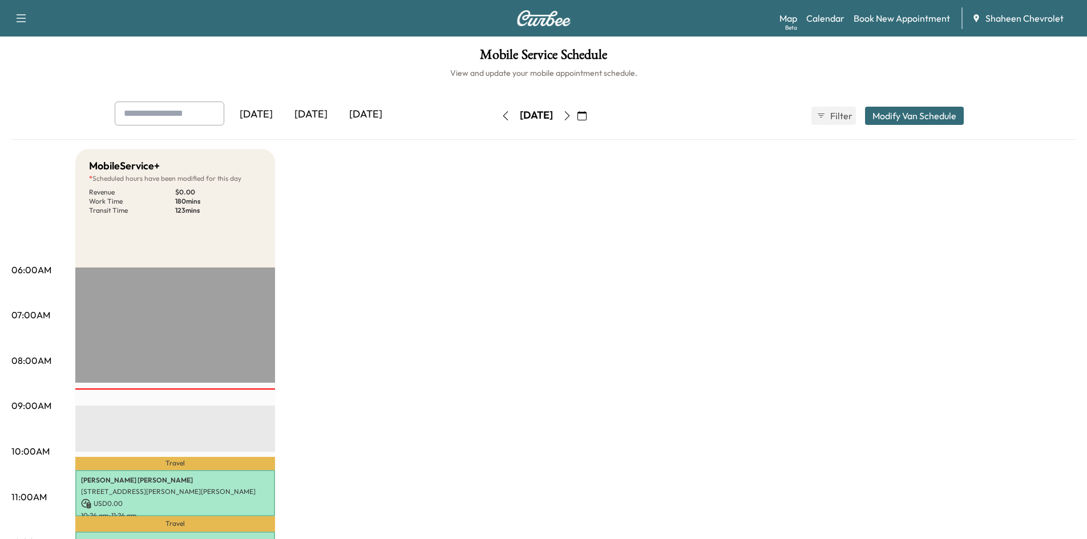 This screenshot has height=539, width=1087. What do you see at coordinates (30, 451) in the screenshot?
I see `p: 10:00AM` at bounding box center [30, 451].